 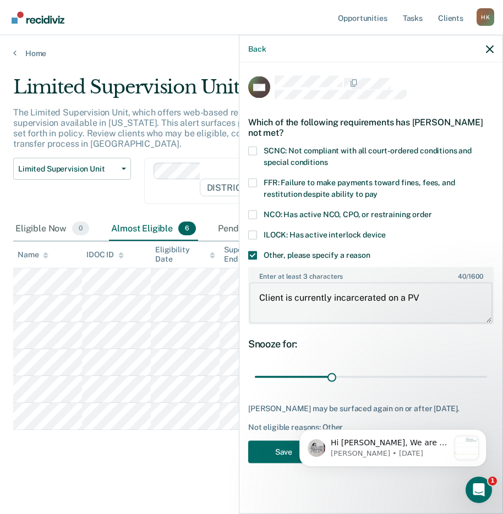 I want to click on div: H K, so click(x=485, y=17).